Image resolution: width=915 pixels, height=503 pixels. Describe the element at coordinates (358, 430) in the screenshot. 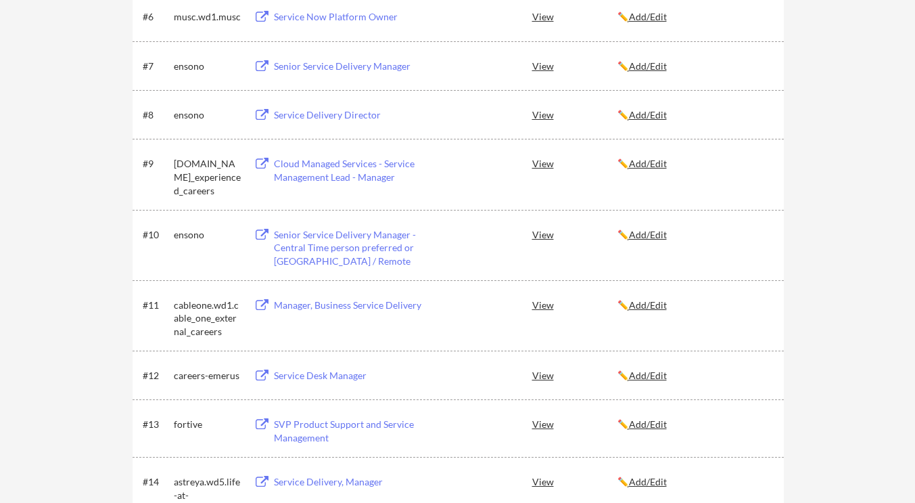

I see `div: SVP Product Support and Service Management` at that location.